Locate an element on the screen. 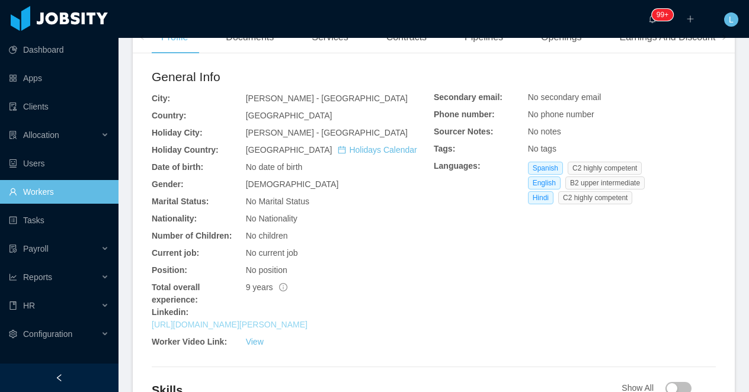  b: Tags: is located at coordinates (444, 149).